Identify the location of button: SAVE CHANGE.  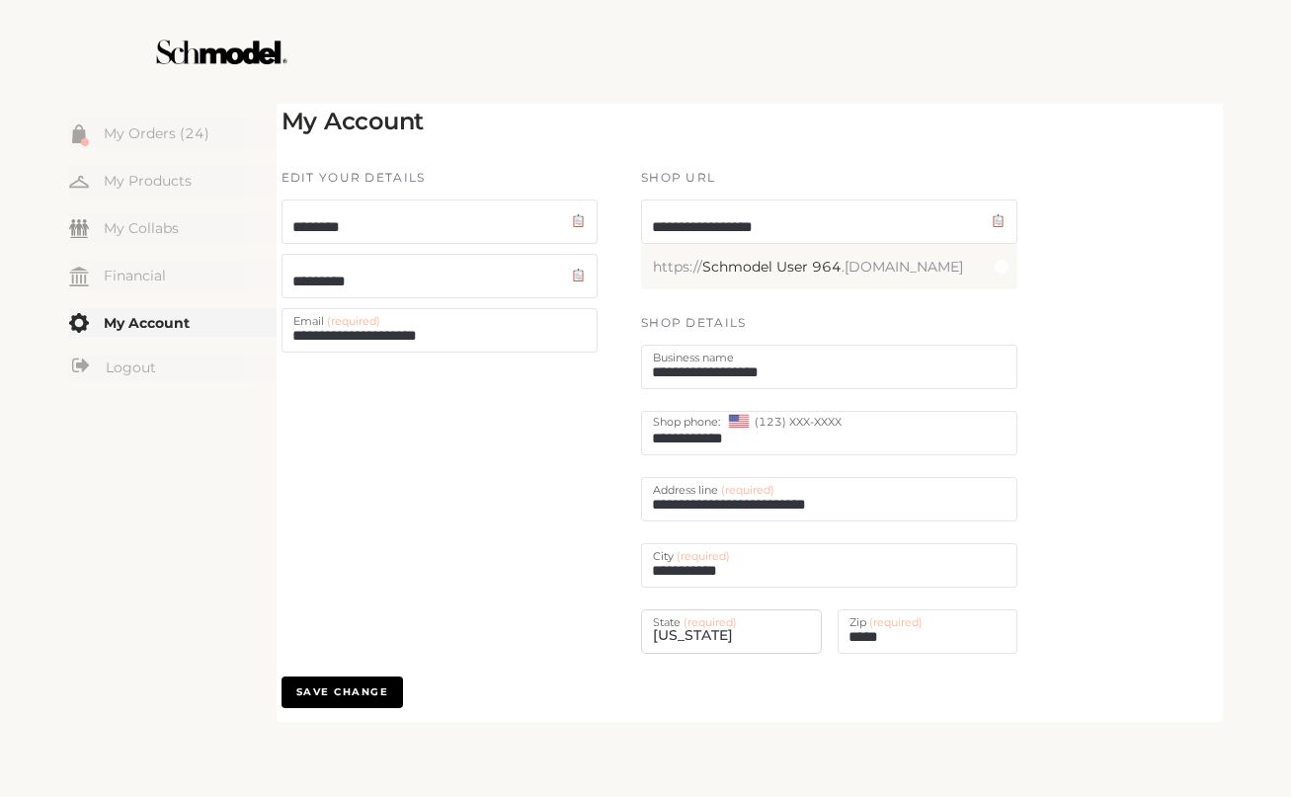
(343, 692).